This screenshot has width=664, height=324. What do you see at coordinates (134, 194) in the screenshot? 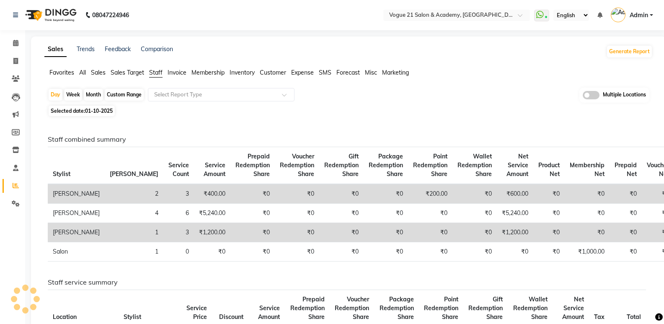
I see `td: 2` at bounding box center [134, 194].